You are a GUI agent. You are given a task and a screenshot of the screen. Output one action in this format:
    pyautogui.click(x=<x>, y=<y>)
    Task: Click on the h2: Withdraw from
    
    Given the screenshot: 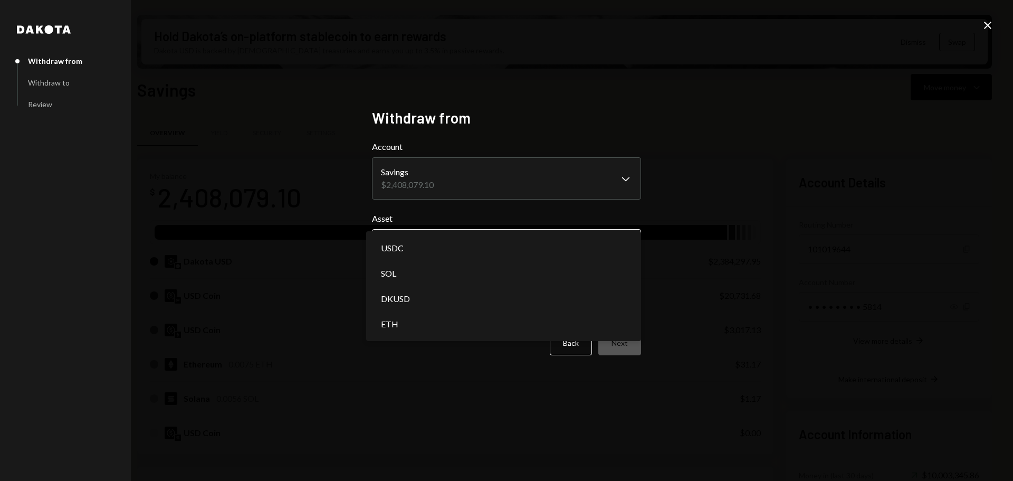 What is the action you would take?
    pyautogui.click(x=507, y=118)
    